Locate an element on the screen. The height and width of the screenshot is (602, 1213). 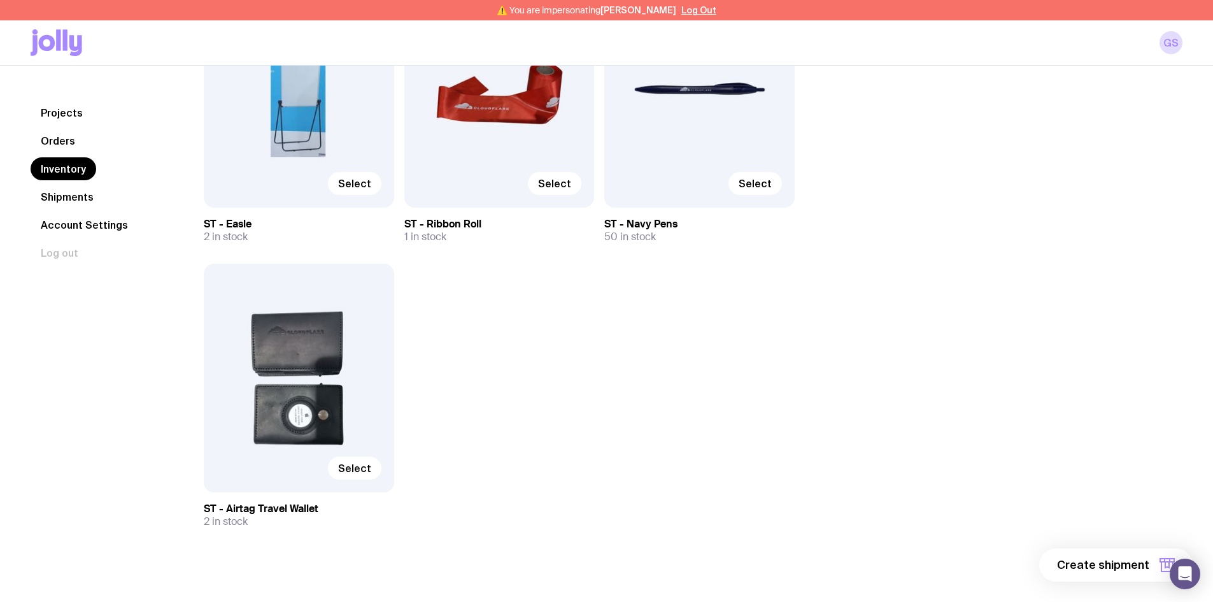
h3: ST - Easle is located at coordinates (299, 224).